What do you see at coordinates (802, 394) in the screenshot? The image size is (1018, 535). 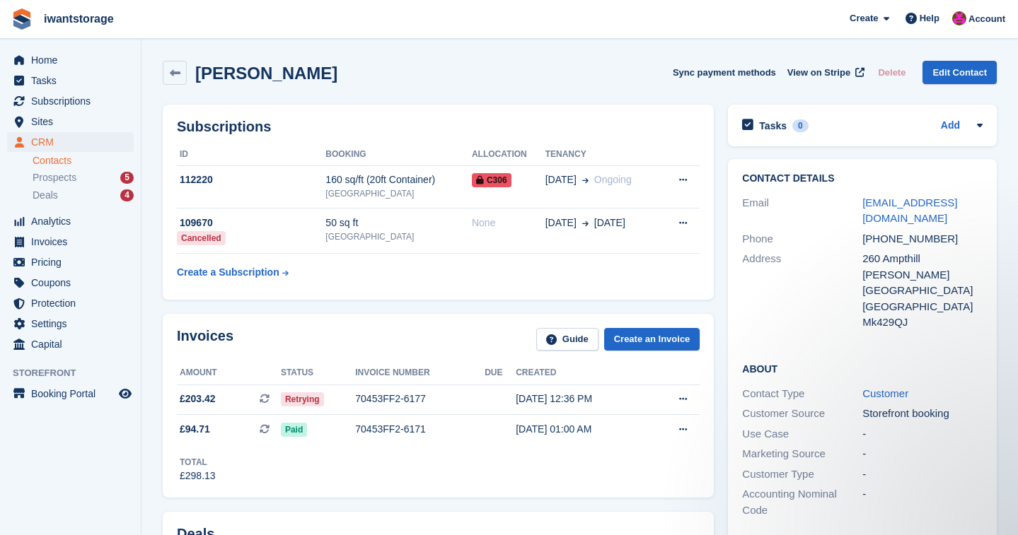 I see `div: Contact Type` at bounding box center [802, 394].